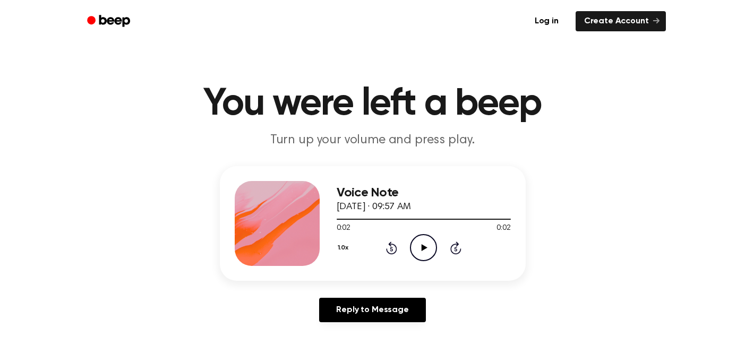  What do you see at coordinates (345, 248) in the screenshot?
I see `button: 1.0x` at bounding box center [345, 248].